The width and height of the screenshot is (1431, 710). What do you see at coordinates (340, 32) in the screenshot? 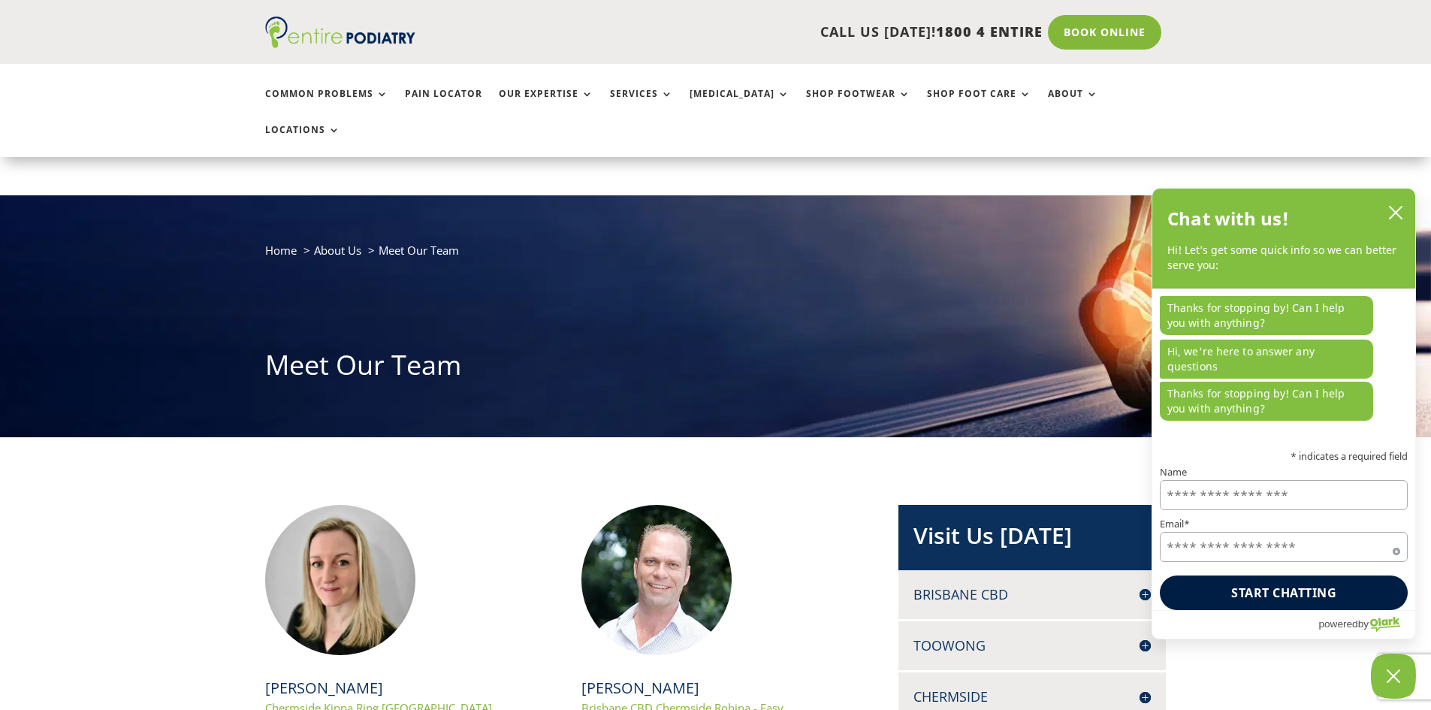
I see `img: logo (1)` at bounding box center [340, 32].